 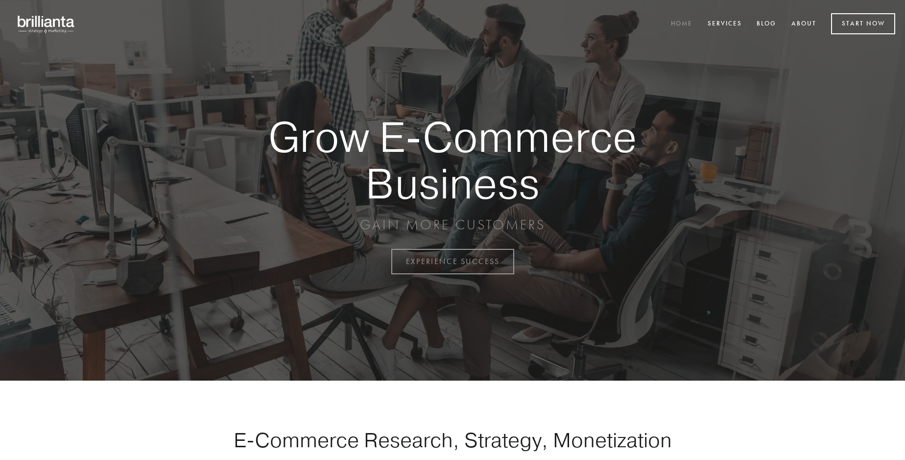 I want to click on p: GAIN MORE CUSTOMERS, so click(x=452, y=225).